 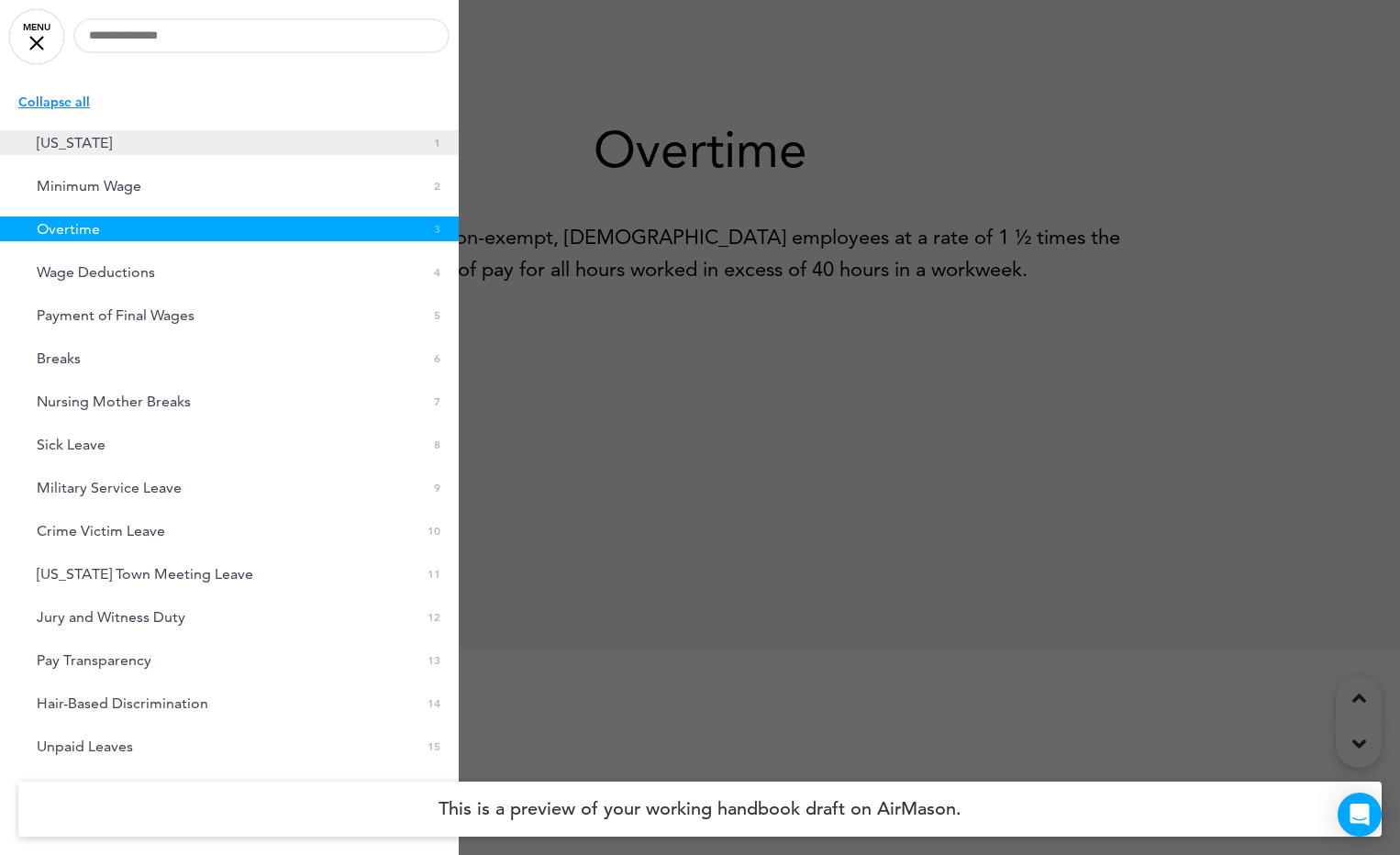 What do you see at coordinates (109, 487) in the screenshot?
I see `span: Military Service Leave` at bounding box center [109, 487].